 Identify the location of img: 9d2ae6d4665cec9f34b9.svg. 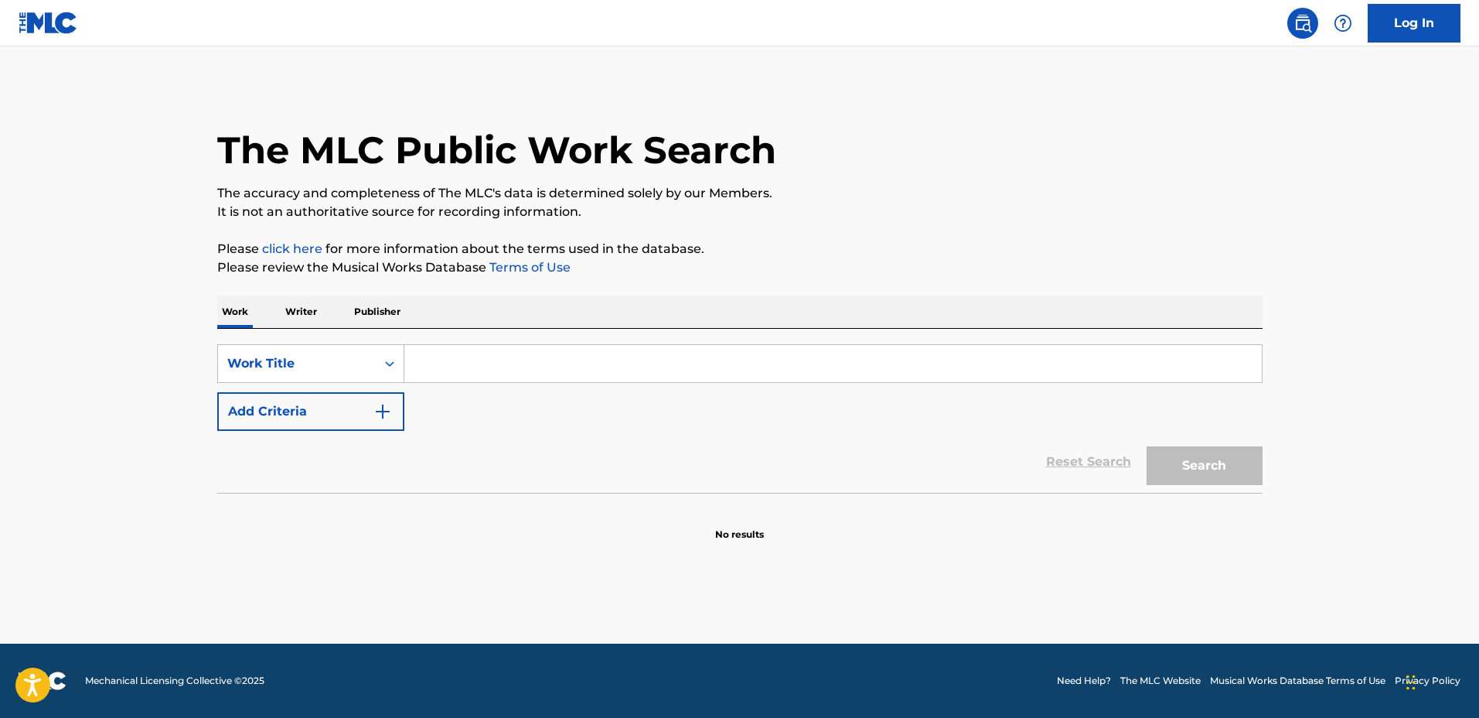
(383, 411).